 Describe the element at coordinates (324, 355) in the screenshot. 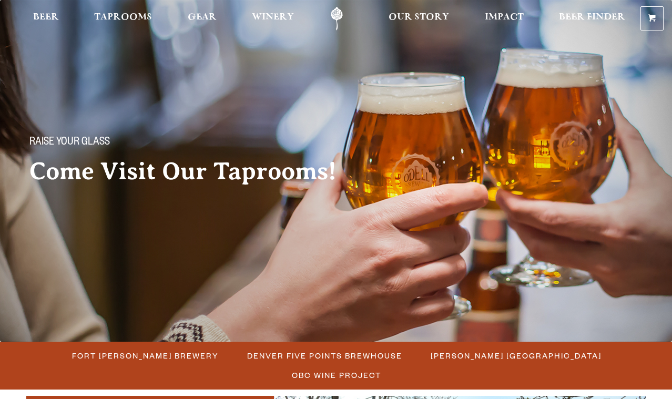

I see `a: Denver Five Points Brewhouse` at that location.